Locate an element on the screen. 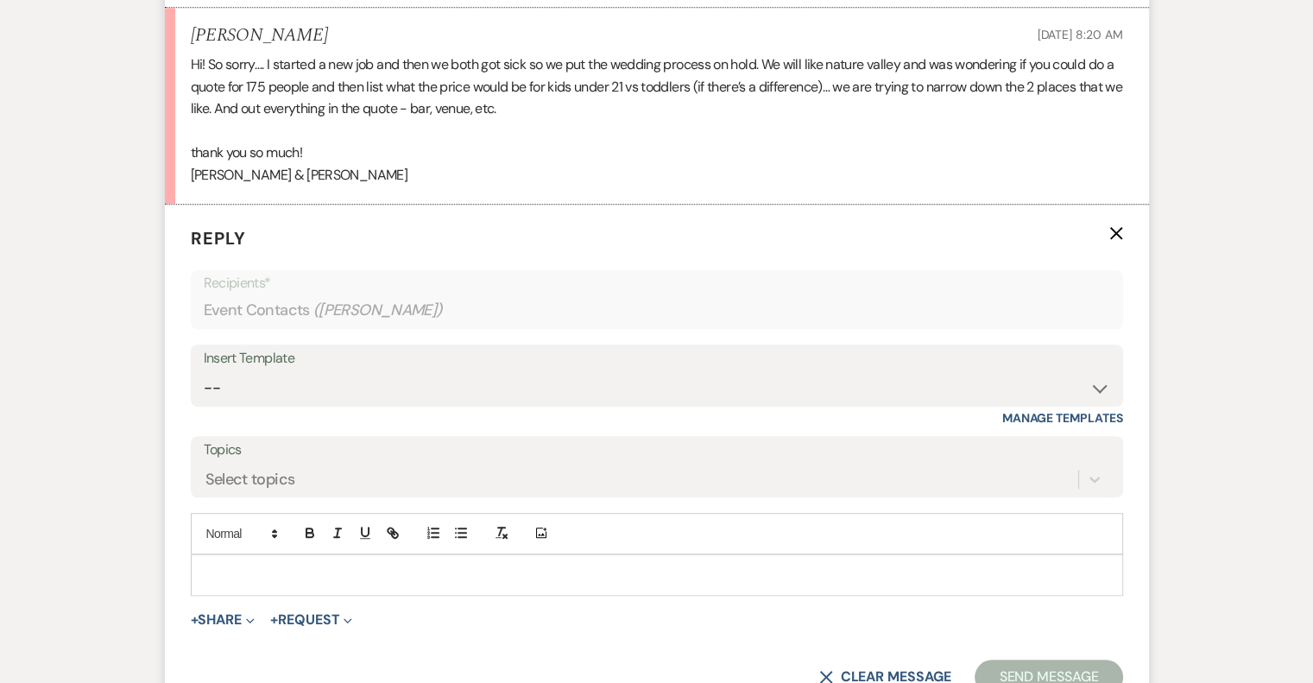 The width and height of the screenshot is (1313, 683). p: Recipients* is located at coordinates (657, 283).